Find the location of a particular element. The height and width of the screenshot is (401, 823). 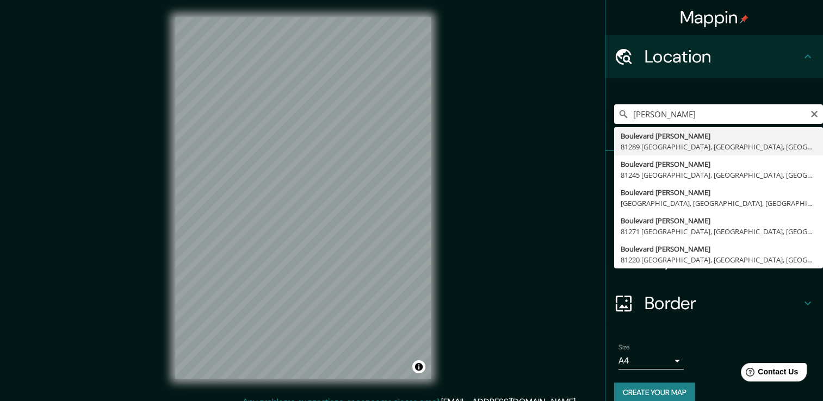

button: Clear is located at coordinates (814, 113).